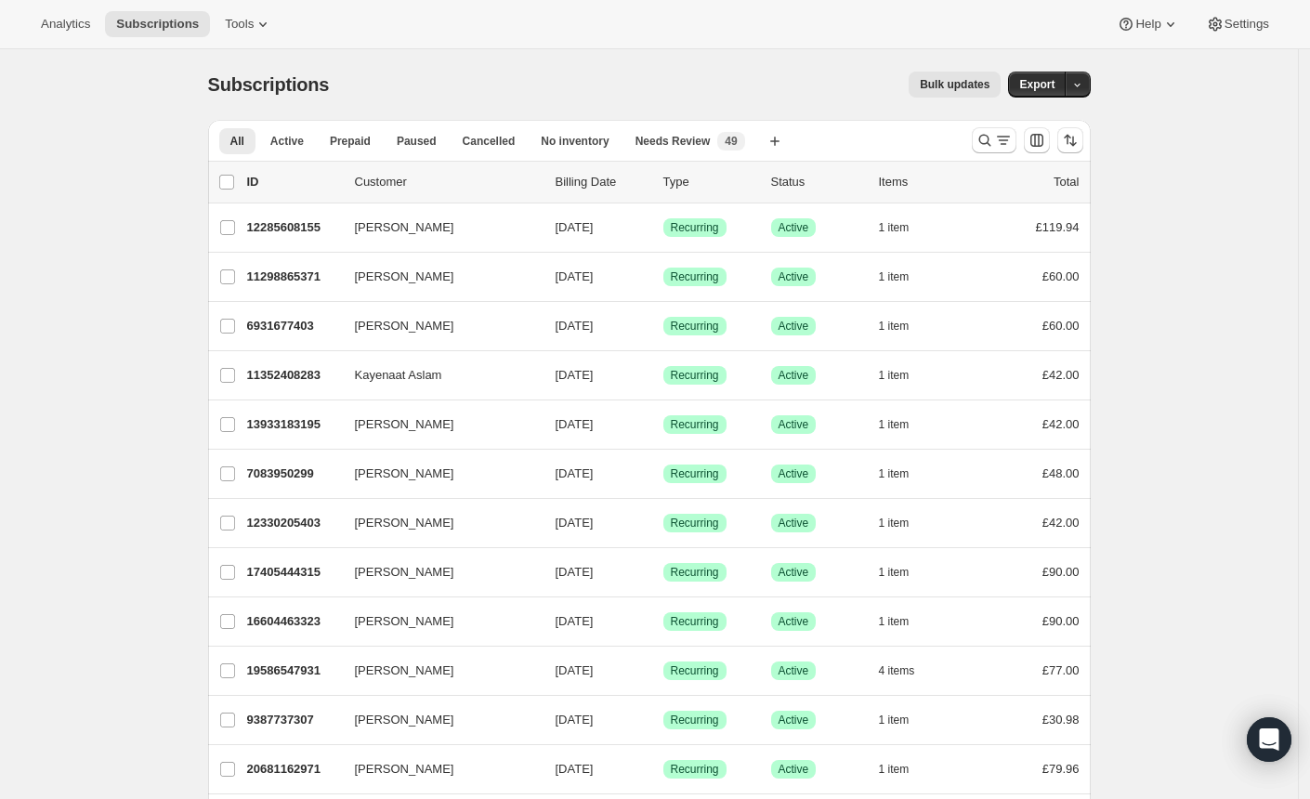 Image resolution: width=1310 pixels, height=799 pixels. What do you see at coordinates (294, 720) in the screenshot?
I see `p: 9387737307` at bounding box center [294, 720].